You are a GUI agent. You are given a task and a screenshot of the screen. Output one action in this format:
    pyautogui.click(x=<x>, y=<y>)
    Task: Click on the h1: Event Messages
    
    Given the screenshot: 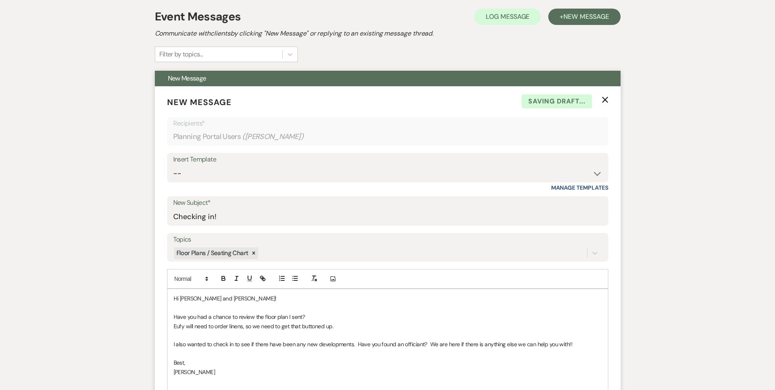 What is the action you would take?
    pyautogui.click(x=198, y=17)
    